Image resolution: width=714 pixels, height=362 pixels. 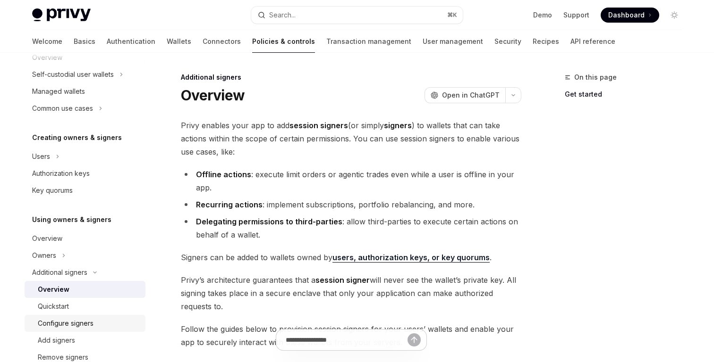 What do you see at coordinates (85, 324) in the screenshot?
I see `a: Configure signers` at bounding box center [85, 324].